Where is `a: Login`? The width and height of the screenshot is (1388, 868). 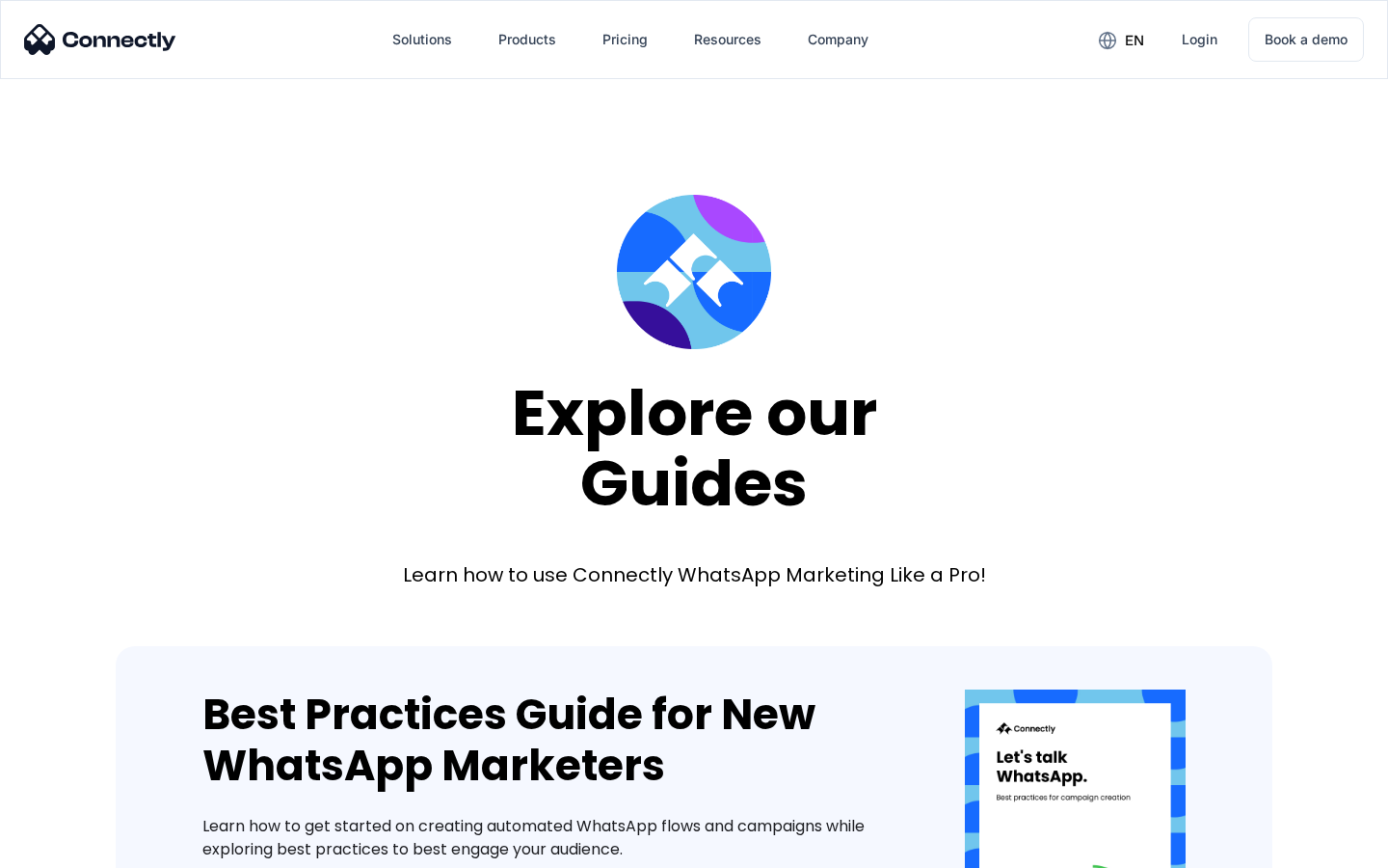 a: Login is located at coordinates (1199, 39).